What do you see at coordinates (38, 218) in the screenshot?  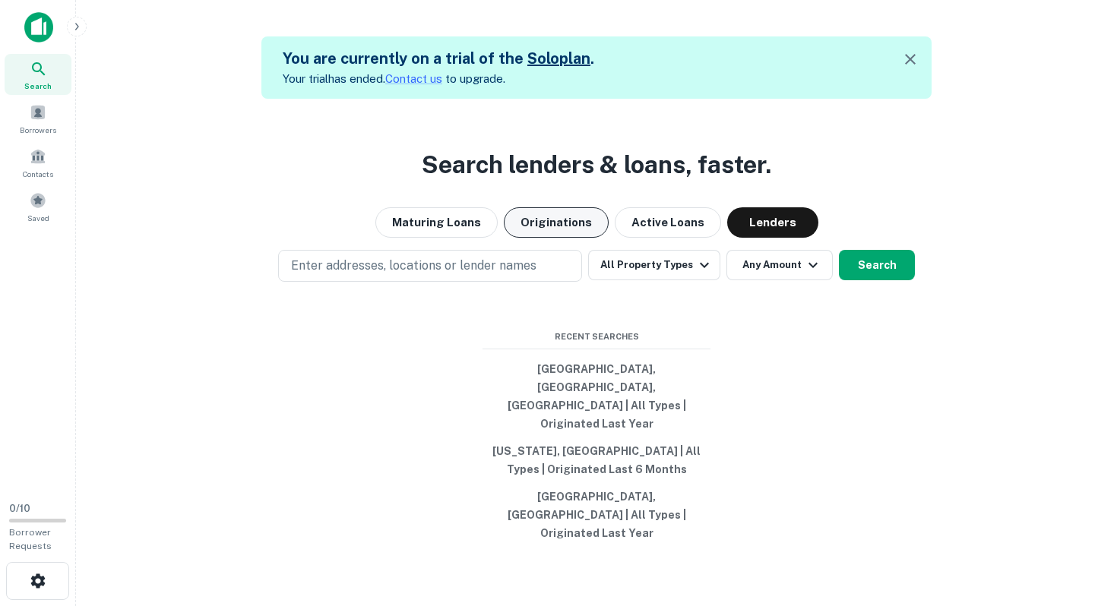 I see `span: Saved` at bounding box center [38, 218].